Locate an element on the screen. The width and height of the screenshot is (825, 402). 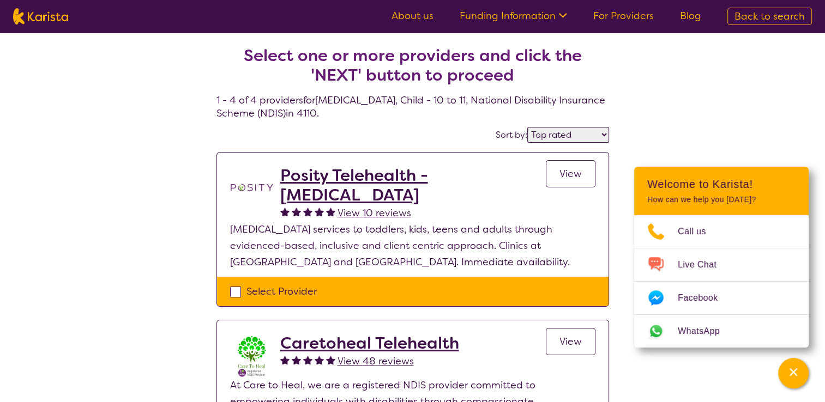
a: View 10 reviews is located at coordinates (374, 213).